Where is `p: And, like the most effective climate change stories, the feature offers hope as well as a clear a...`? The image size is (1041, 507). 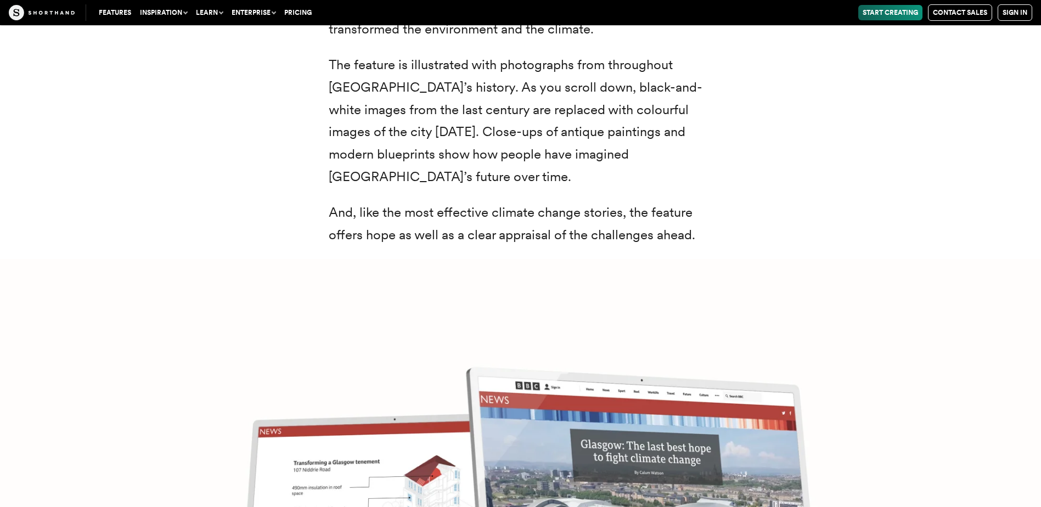 p: And, like the most effective climate change stories, the feature offers hope as well as a clear a... is located at coordinates (521, 224).